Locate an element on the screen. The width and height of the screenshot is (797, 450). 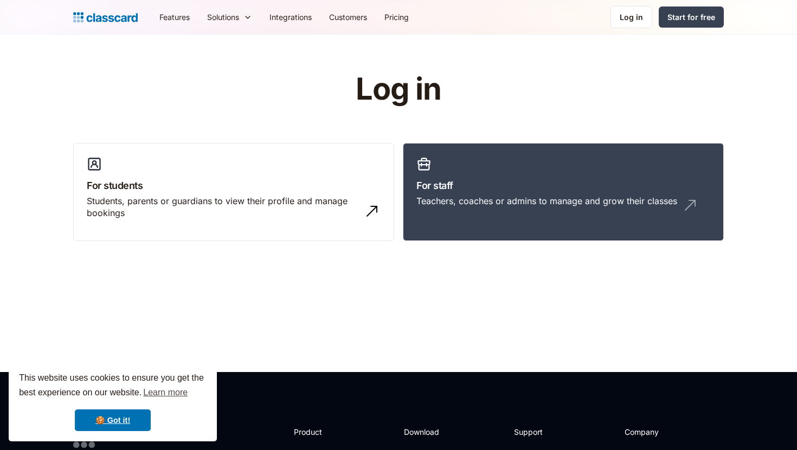
a: For studentsStudents, parents or guardians to view their profile and manage bookings is located at coordinates (234, 192).